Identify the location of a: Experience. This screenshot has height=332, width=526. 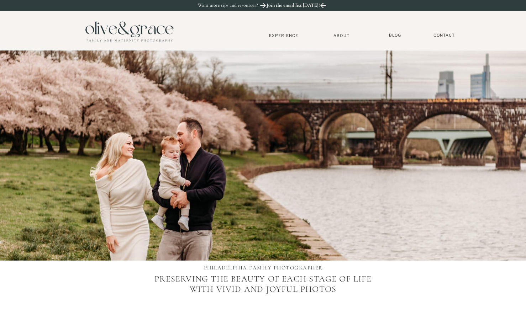
(283, 36).